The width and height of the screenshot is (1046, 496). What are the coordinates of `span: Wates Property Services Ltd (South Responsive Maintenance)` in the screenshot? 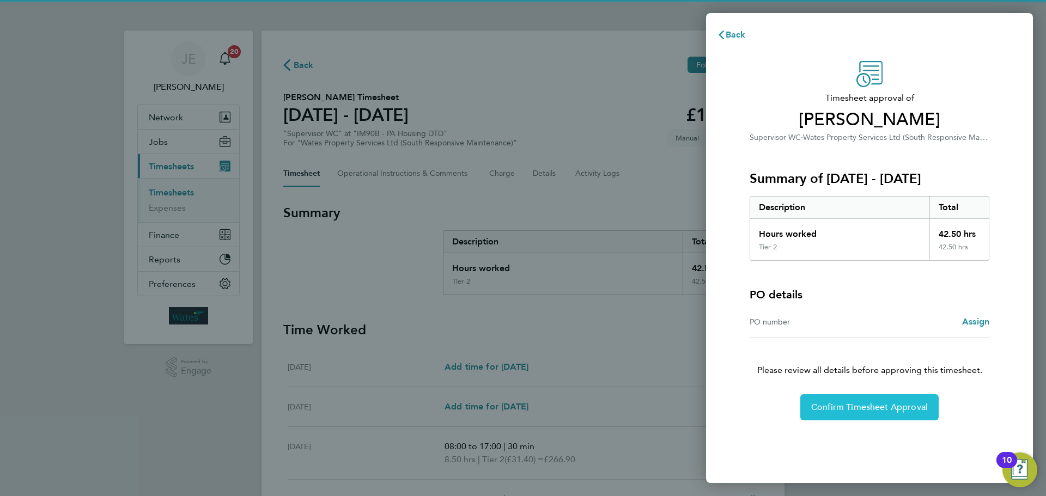 It's located at (909, 137).